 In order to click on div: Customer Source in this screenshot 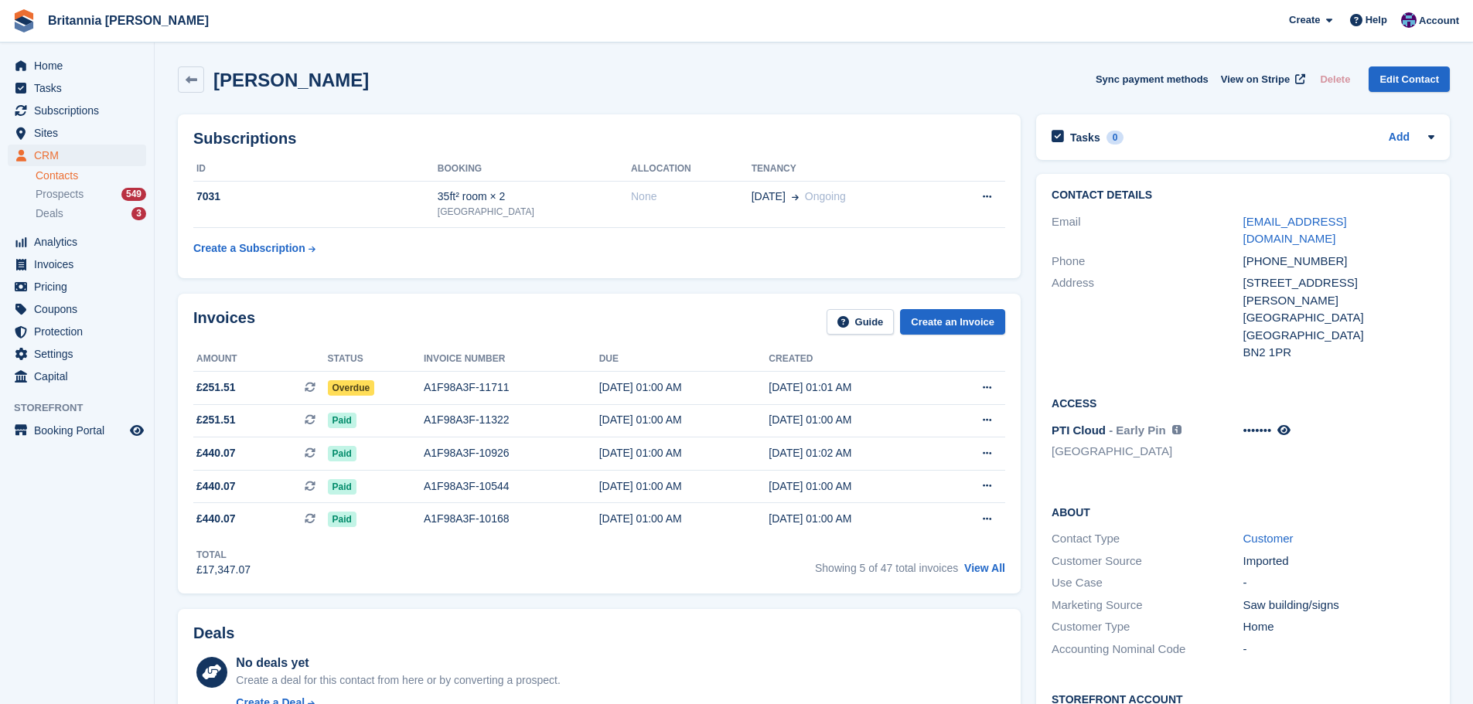, I will do `click(1146, 561)`.